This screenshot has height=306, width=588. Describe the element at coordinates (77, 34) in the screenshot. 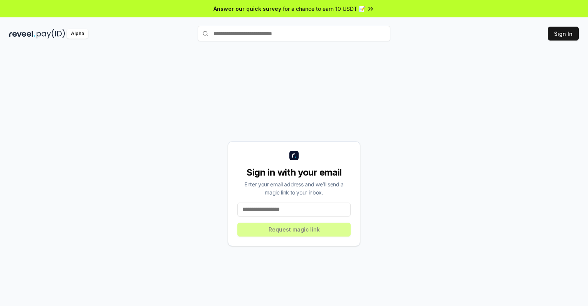

I see `div: Alpha` at that location.